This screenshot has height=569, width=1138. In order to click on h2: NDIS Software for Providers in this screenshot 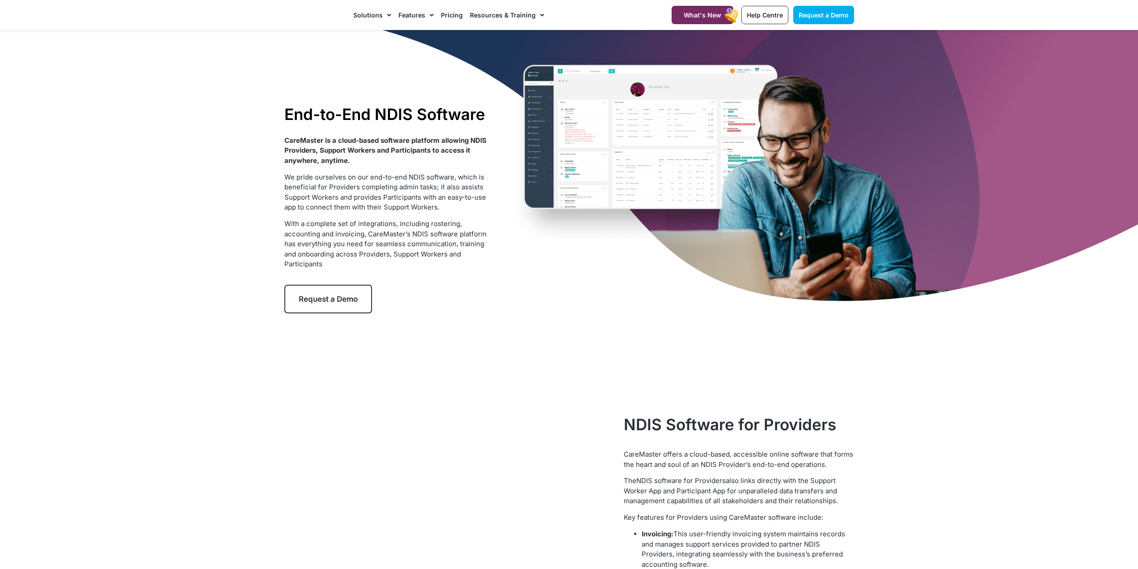, I will do `click(739, 424)`.